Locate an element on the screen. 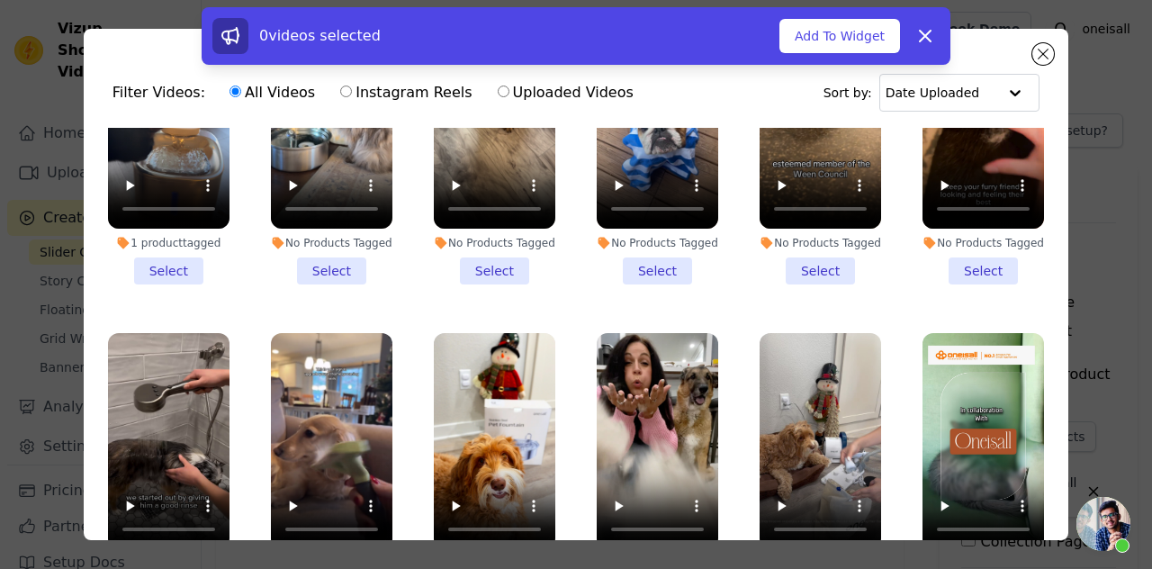 This screenshot has width=1152, height=569. div: 域名概述 is located at coordinates (115, 113).